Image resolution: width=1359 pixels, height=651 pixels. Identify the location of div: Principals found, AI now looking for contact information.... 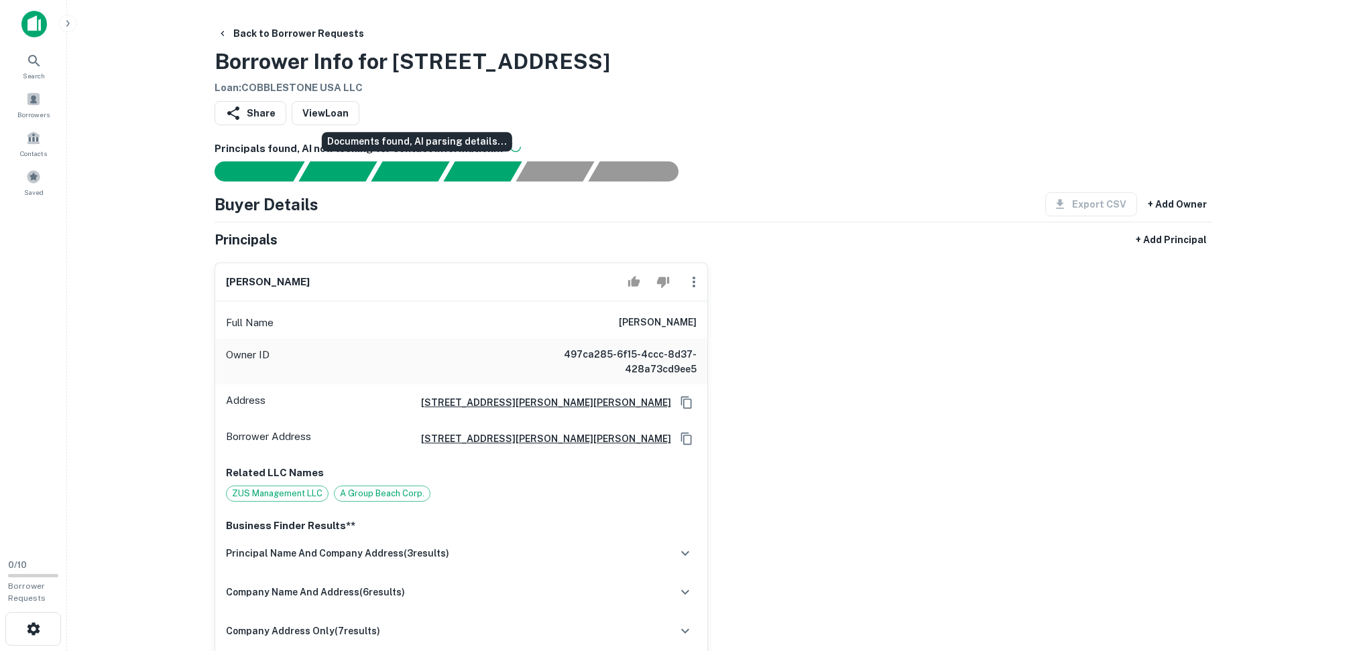
(482, 172).